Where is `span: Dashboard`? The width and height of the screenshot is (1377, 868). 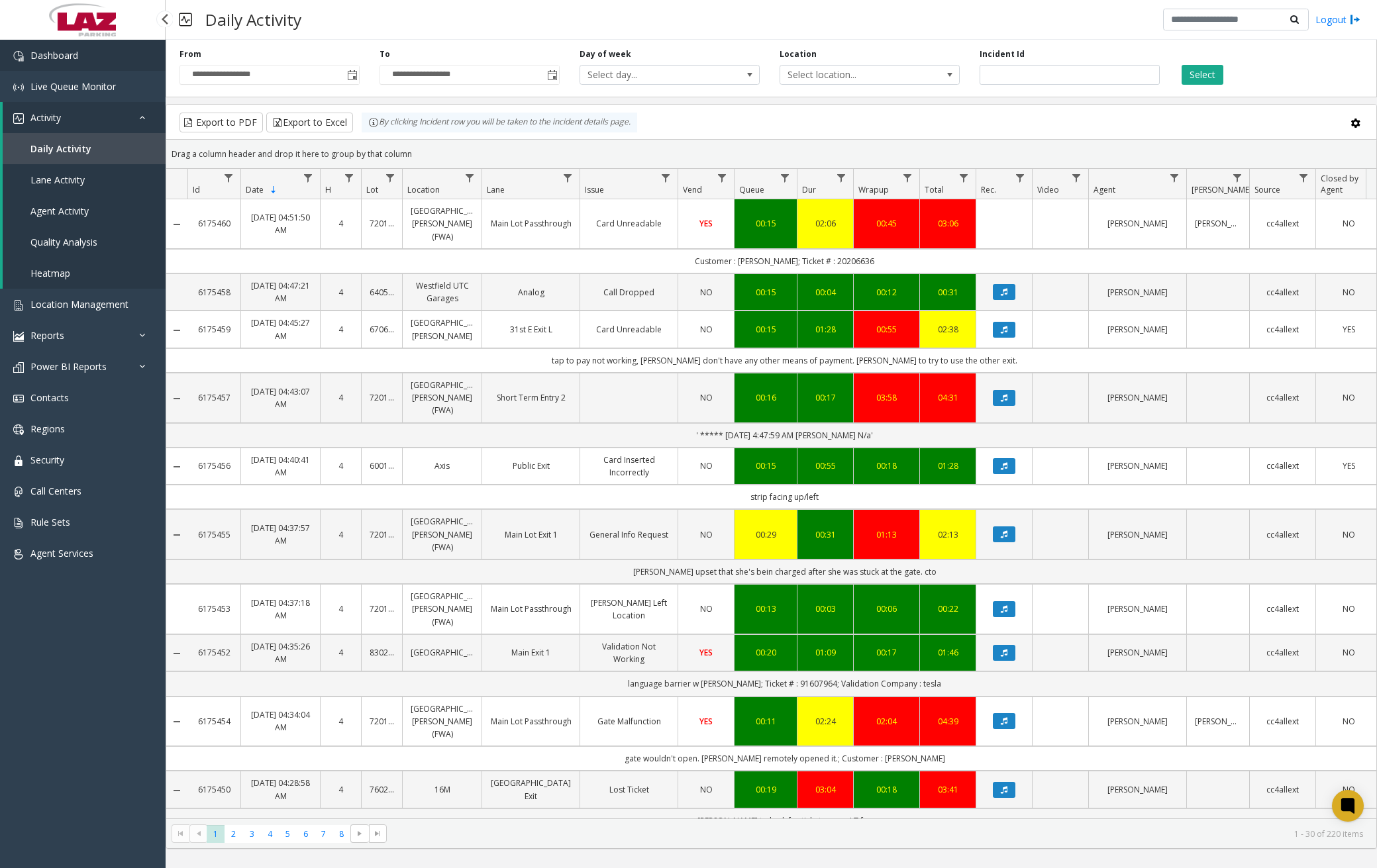 span: Dashboard is located at coordinates (54, 55).